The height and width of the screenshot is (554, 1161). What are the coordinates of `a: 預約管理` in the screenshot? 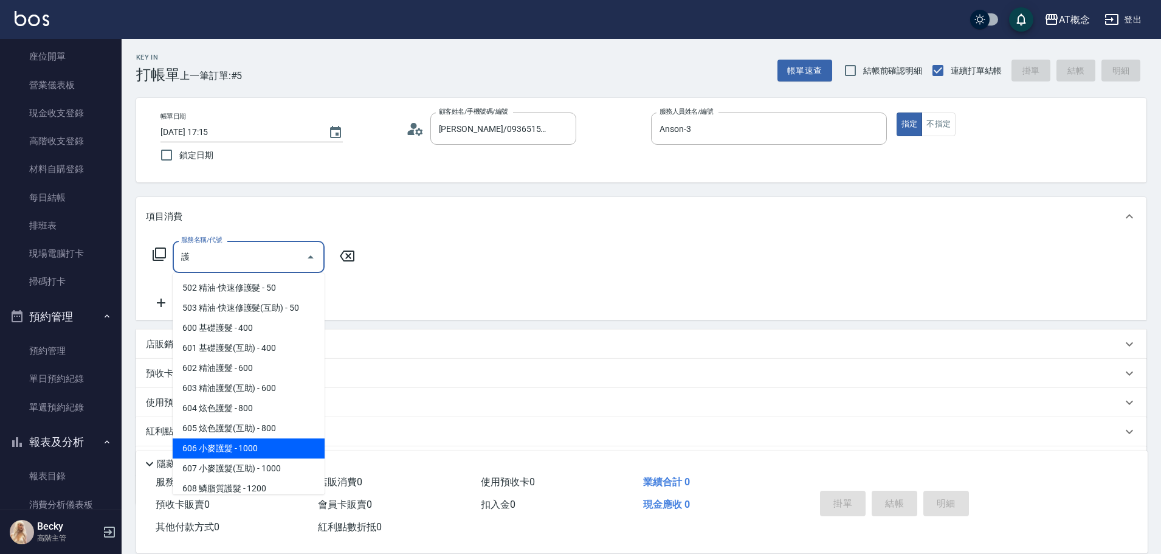 It's located at (61, 351).